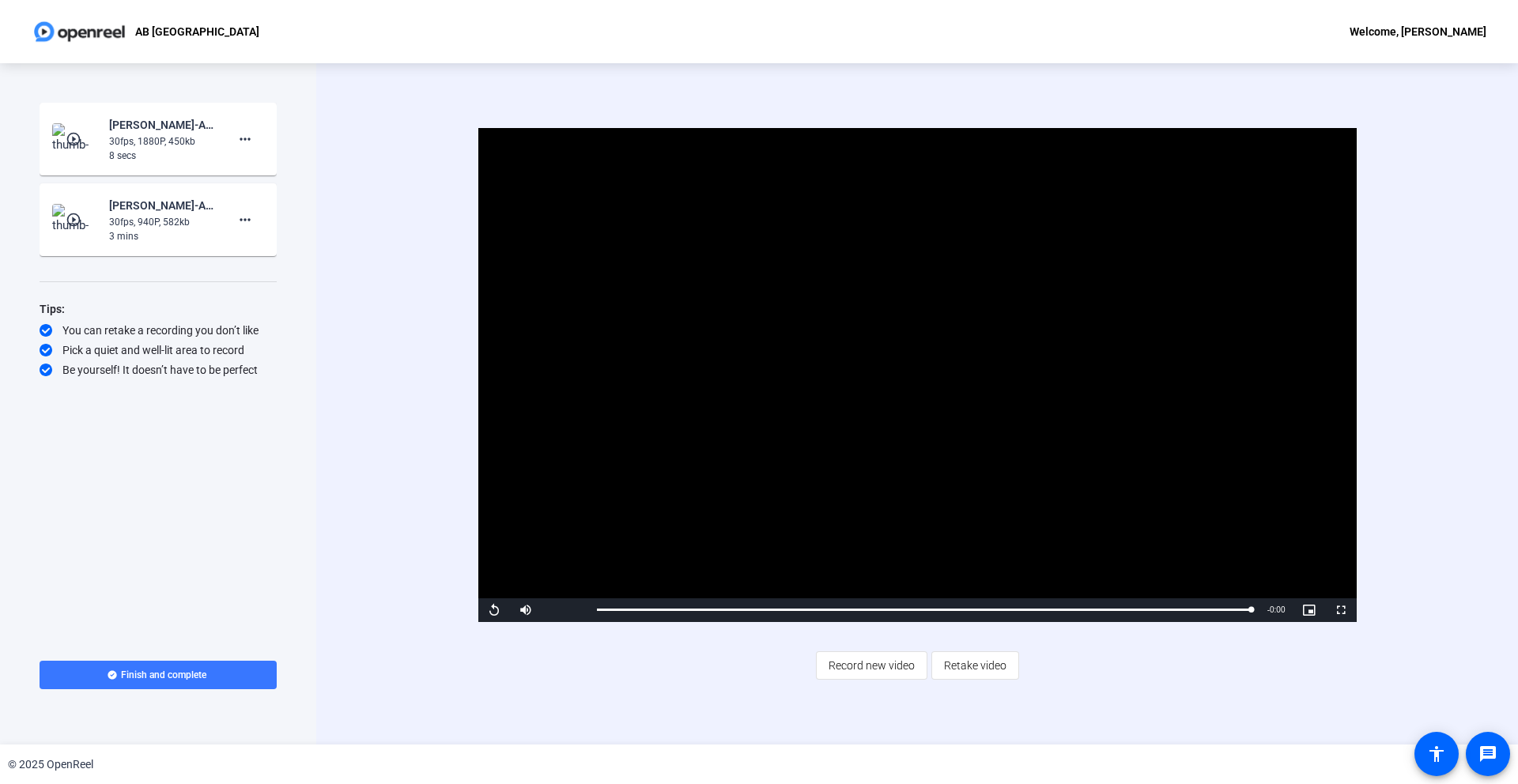 Image resolution: width=1518 pixels, height=784 pixels. I want to click on div: Video Player, so click(917, 374).